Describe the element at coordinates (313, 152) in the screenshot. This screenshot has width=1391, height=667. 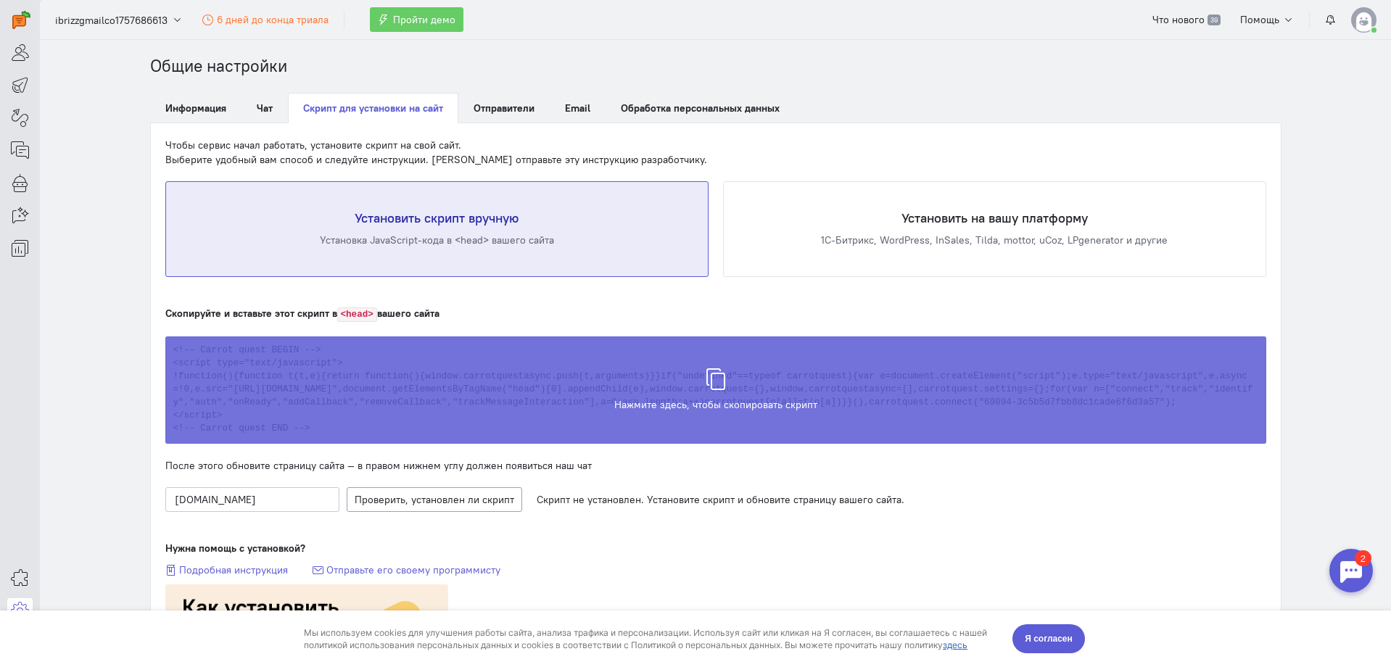
I see `span: Чтобы сервис начал работать, установите скрипт на свой сайт. Выберите удобный вам способ и следуй...` at that location.